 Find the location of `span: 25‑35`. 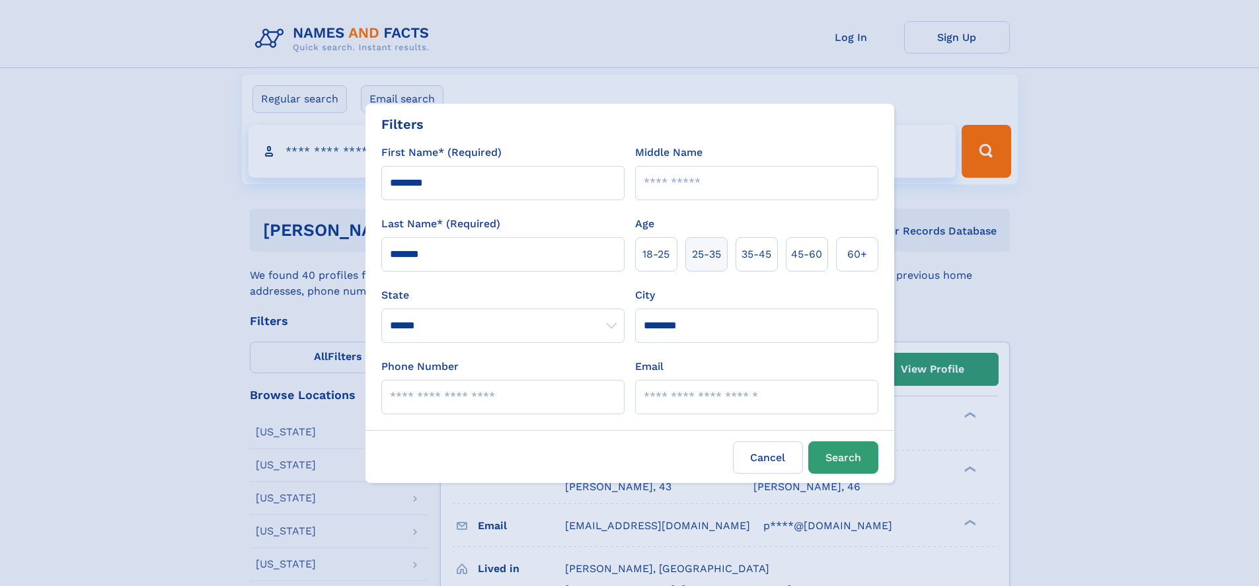

span: 25‑35 is located at coordinates (707, 254).